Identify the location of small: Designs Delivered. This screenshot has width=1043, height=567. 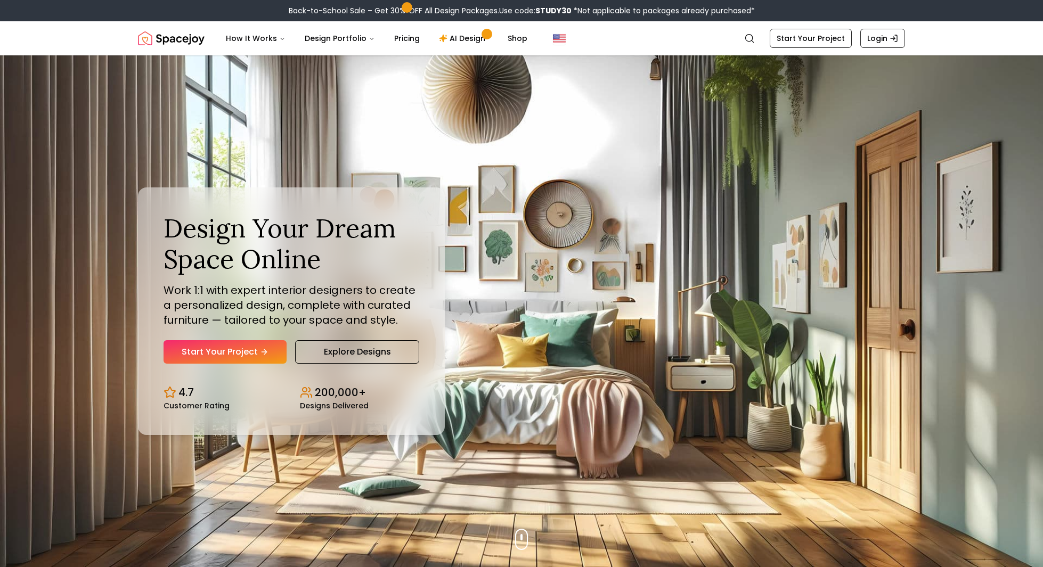
(334, 406).